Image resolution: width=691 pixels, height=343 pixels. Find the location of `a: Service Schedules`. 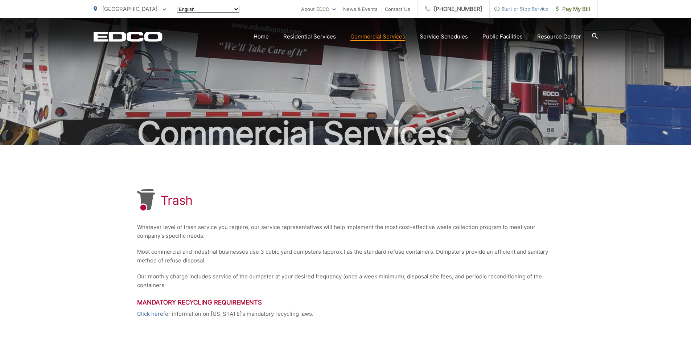

a: Service Schedules is located at coordinates (443, 37).